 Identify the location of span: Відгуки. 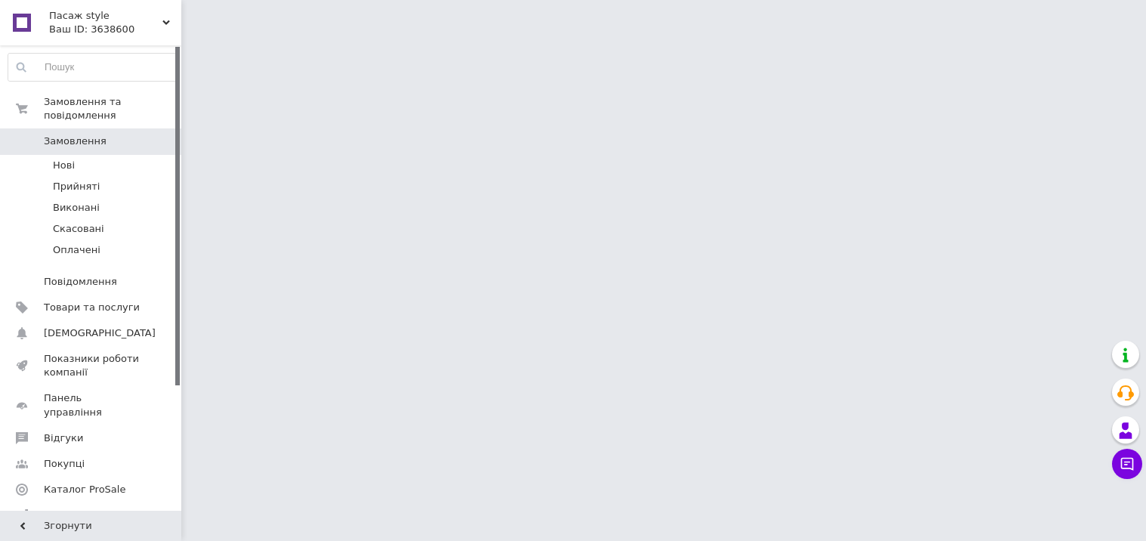
(63, 438).